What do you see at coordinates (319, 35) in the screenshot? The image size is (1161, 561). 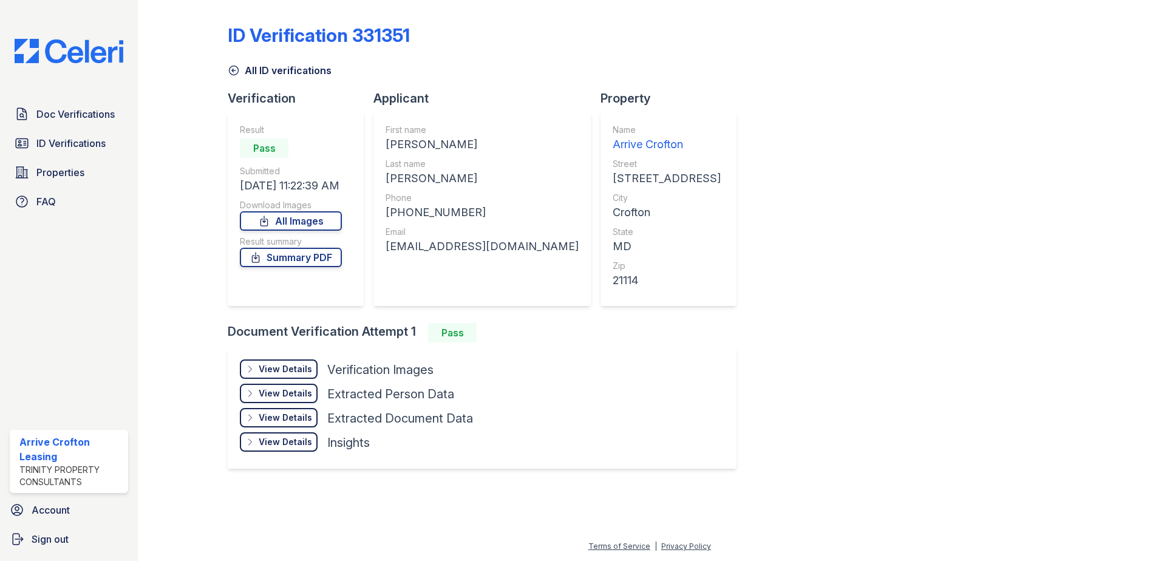 I see `div: ID Verification 331351` at bounding box center [319, 35].